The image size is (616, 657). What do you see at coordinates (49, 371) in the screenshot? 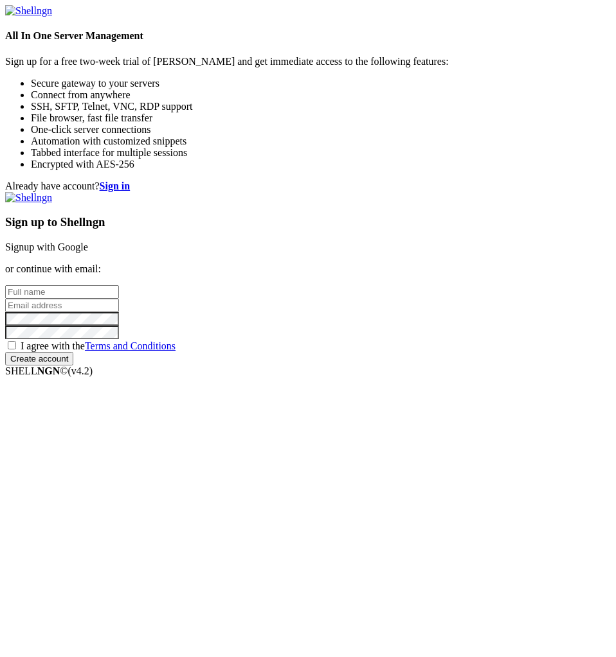
I see `b: NGN` at bounding box center [49, 371].